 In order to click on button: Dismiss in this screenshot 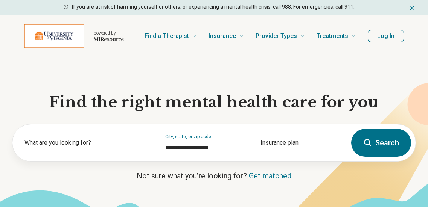, I will do `click(412, 8)`.